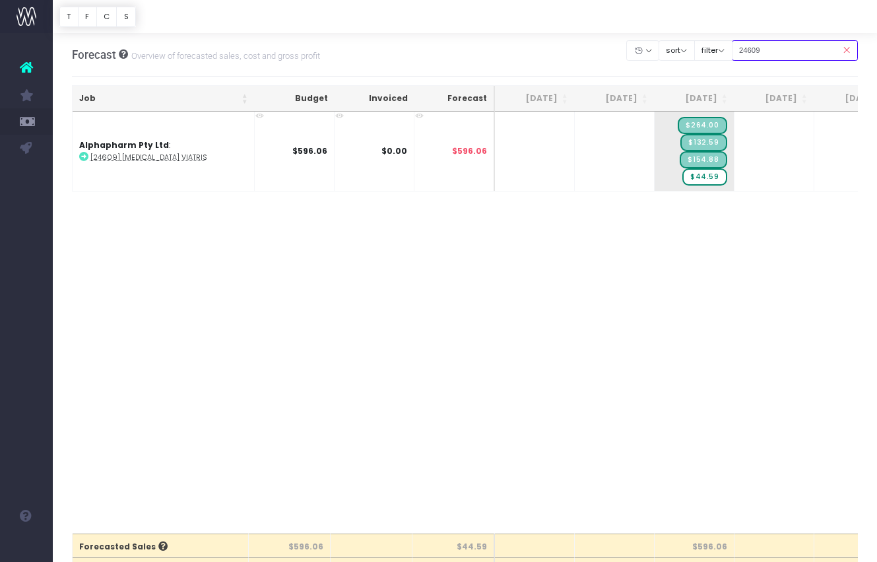 This screenshot has height=562, width=877. I want to click on th: Job: activate to sort column ascending, so click(164, 98).